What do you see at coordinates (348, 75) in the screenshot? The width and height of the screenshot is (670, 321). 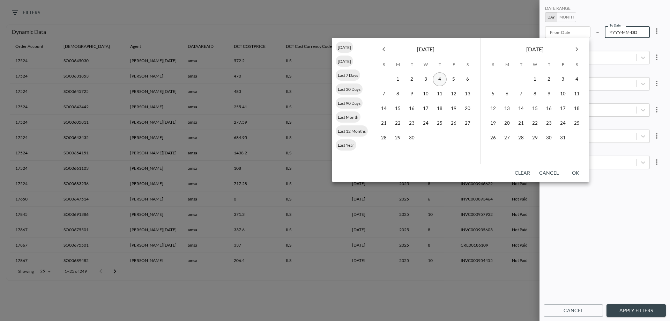 I see `div: Last 7 Days` at bounding box center [348, 75].